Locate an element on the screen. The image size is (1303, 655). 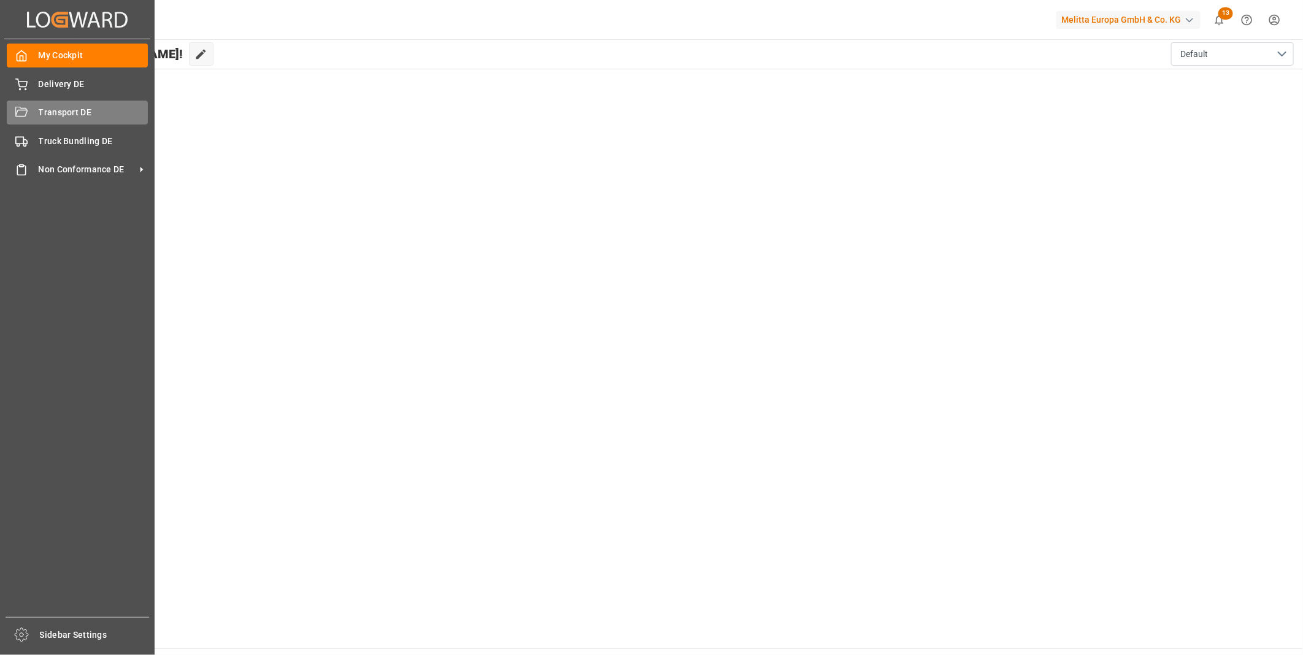
button: open menu is located at coordinates (1232, 54).